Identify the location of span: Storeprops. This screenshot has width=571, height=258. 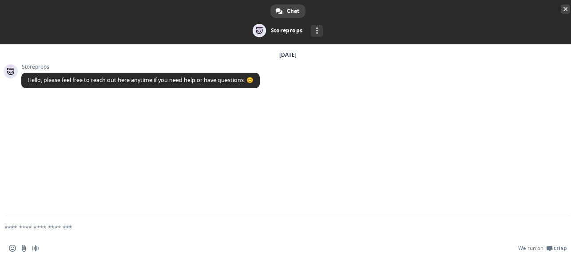
(140, 67).